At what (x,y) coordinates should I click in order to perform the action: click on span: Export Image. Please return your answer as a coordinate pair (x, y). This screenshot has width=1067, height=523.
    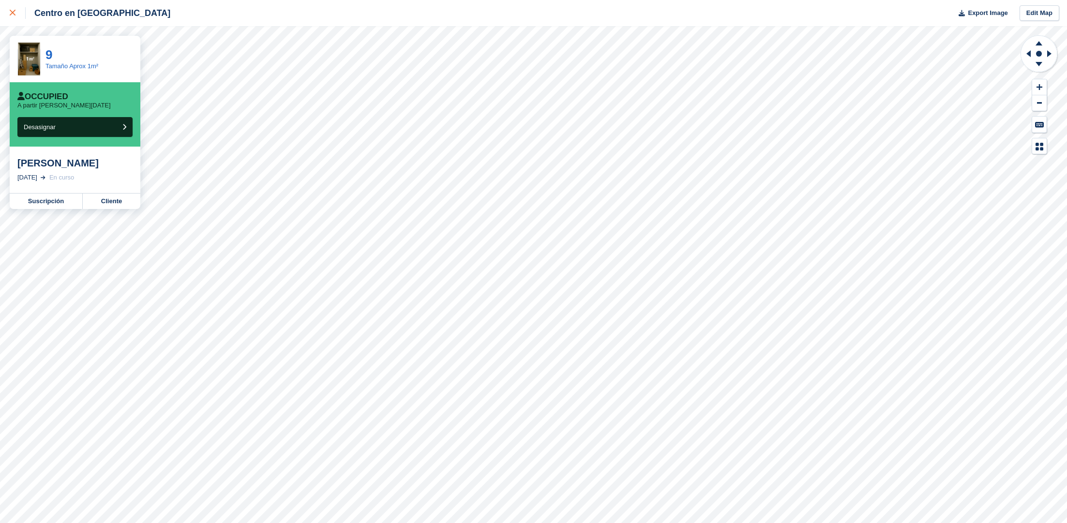
    Looking at the image, I should click on (988, 13).